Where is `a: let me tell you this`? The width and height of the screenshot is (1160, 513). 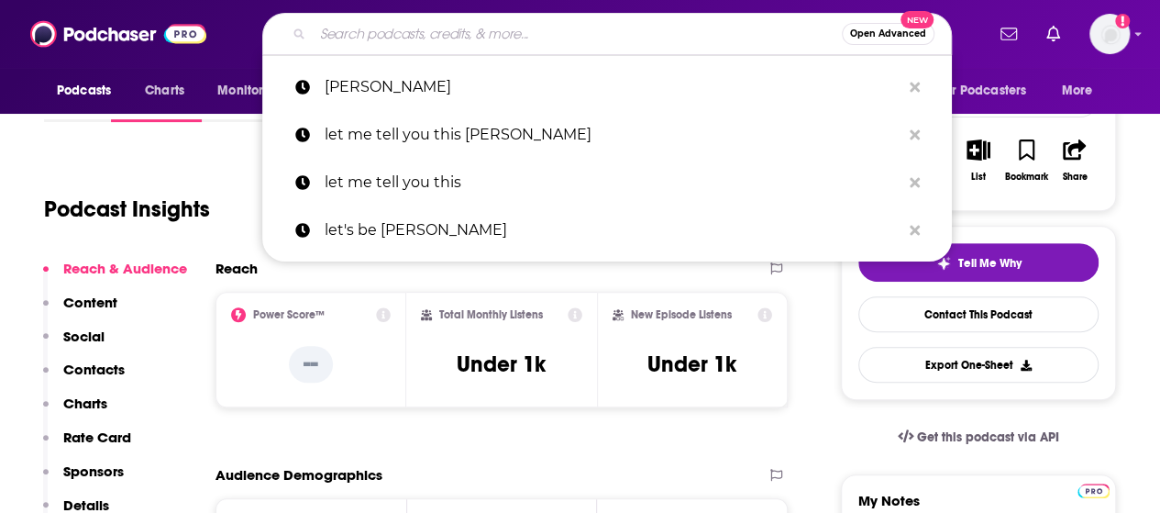 a: let me tell you this is located at coordinates (607, 182).